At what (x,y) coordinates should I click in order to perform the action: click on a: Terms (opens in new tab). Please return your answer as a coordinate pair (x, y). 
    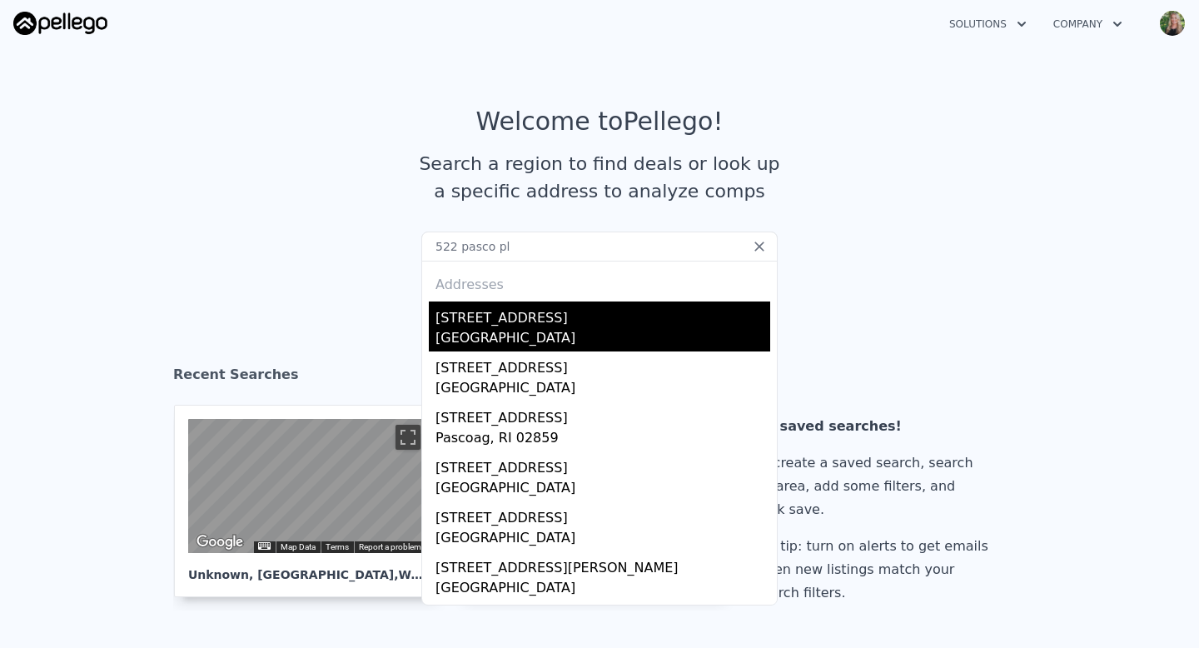
    Looking at the image, I should click on (337, 546).